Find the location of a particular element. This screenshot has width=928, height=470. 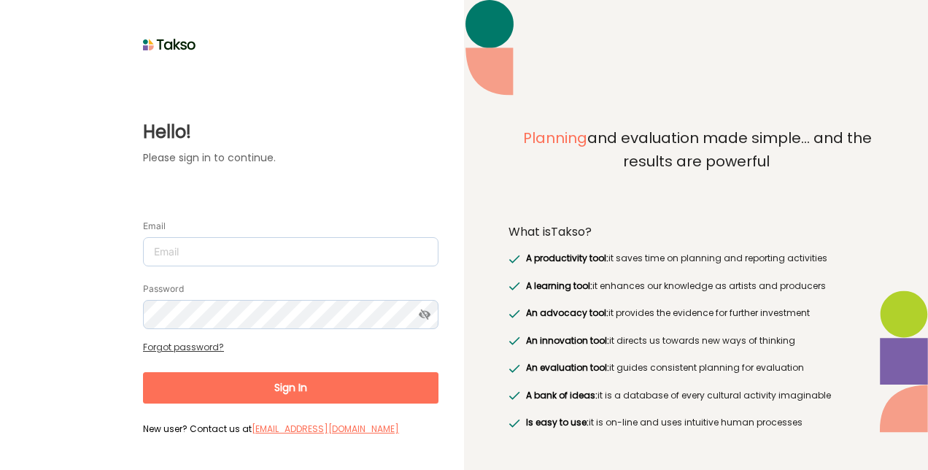

label: Please sign in to continue. is located at coordinates (290, 158).